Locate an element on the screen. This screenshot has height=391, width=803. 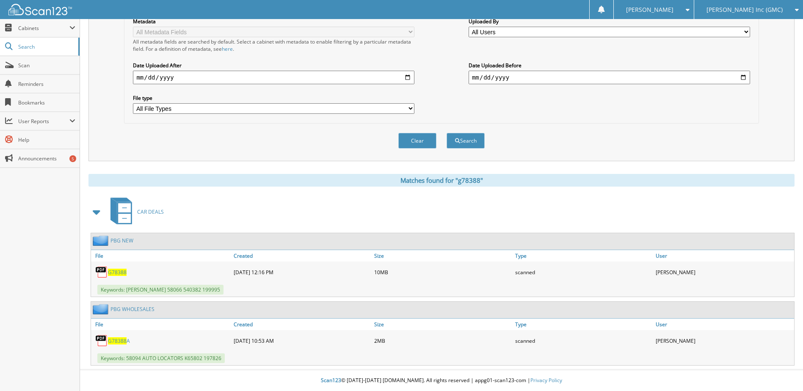
input: start is located at coordinates (274, 77).